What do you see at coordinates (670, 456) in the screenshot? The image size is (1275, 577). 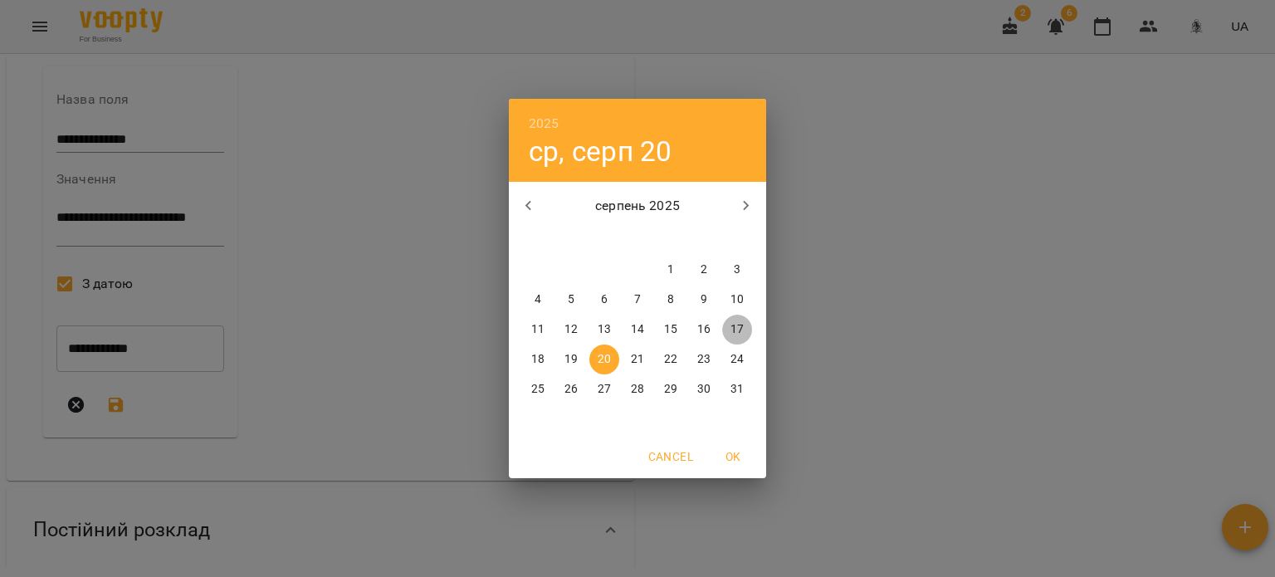 I see `button: Cancel` at bounding box center [670, 456].